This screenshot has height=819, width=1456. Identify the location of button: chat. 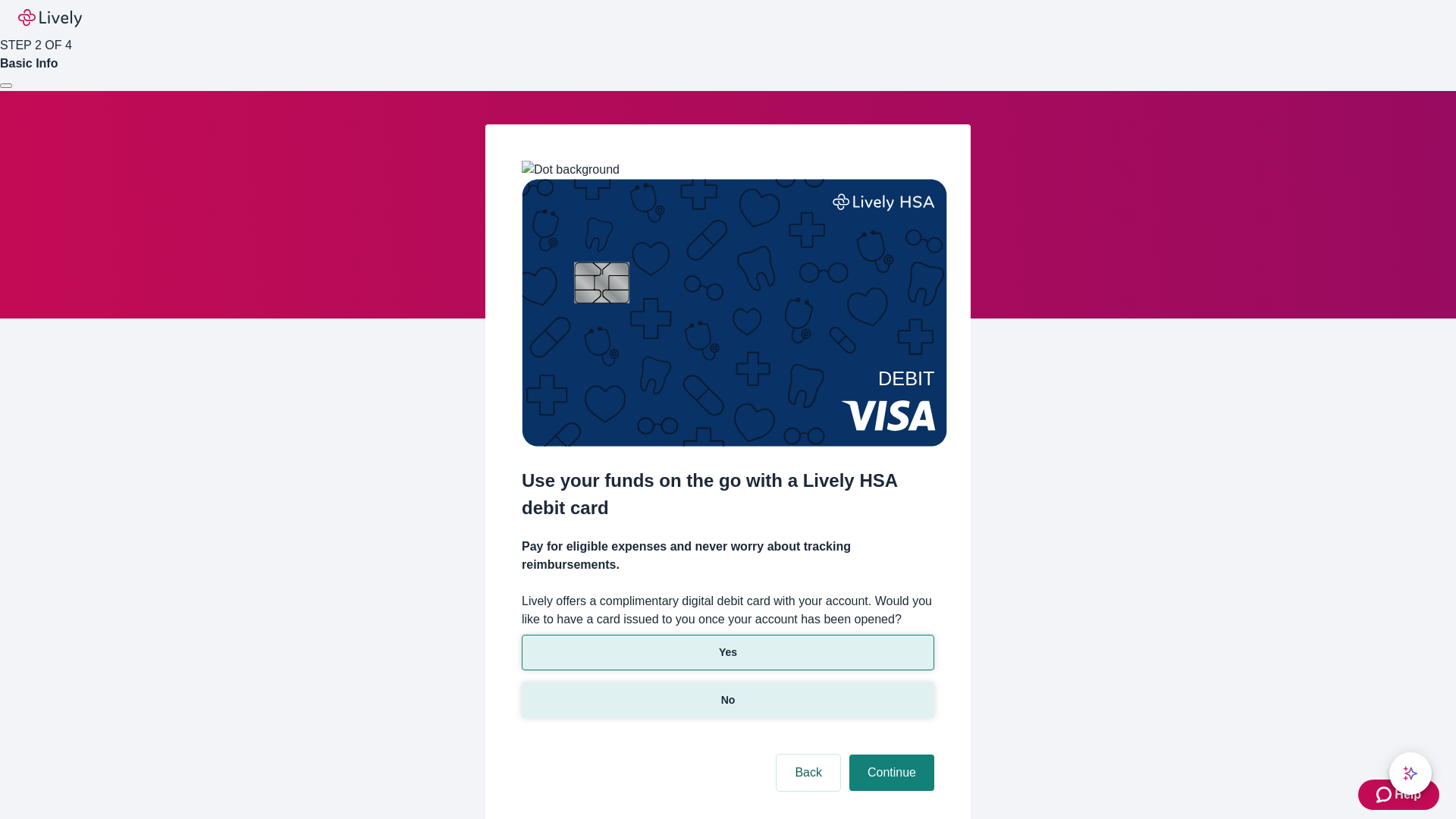
(1410, 773).